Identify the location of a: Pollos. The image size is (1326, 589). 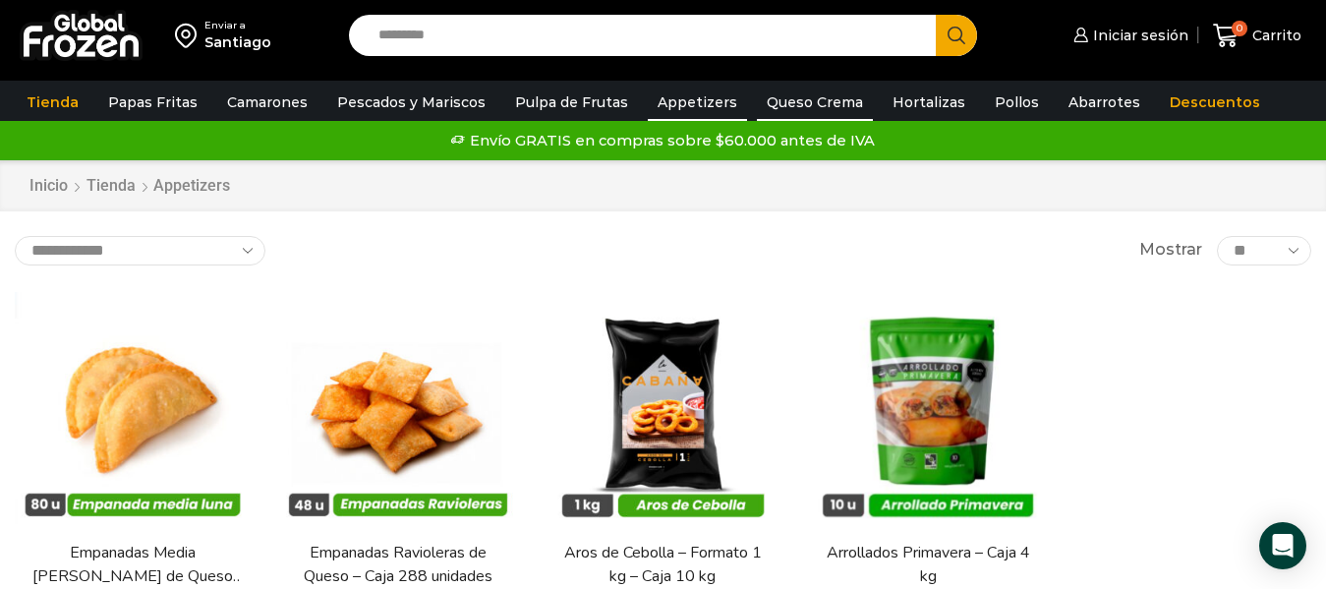
(1016, 102).